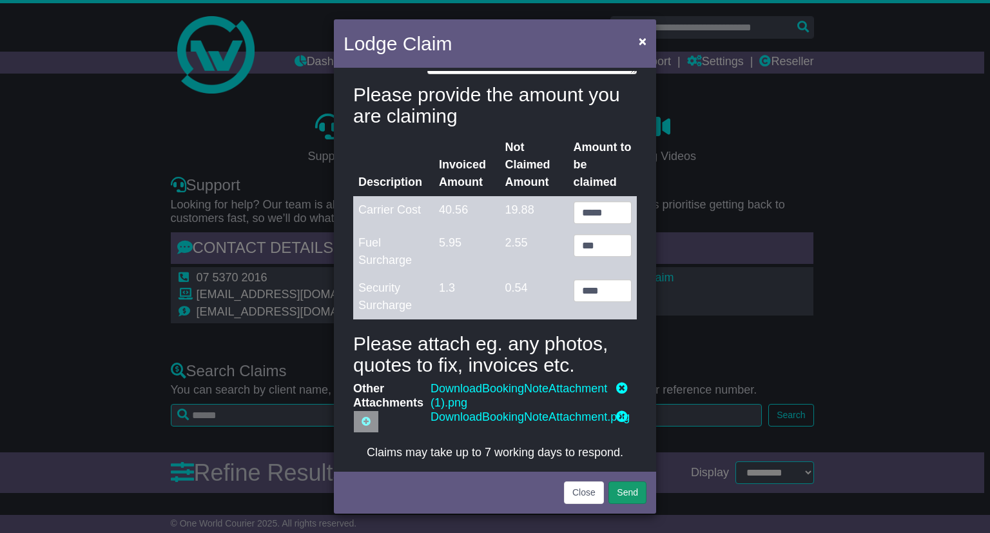  I want to click on th: Not Claimed Amount, so click(535, 164).